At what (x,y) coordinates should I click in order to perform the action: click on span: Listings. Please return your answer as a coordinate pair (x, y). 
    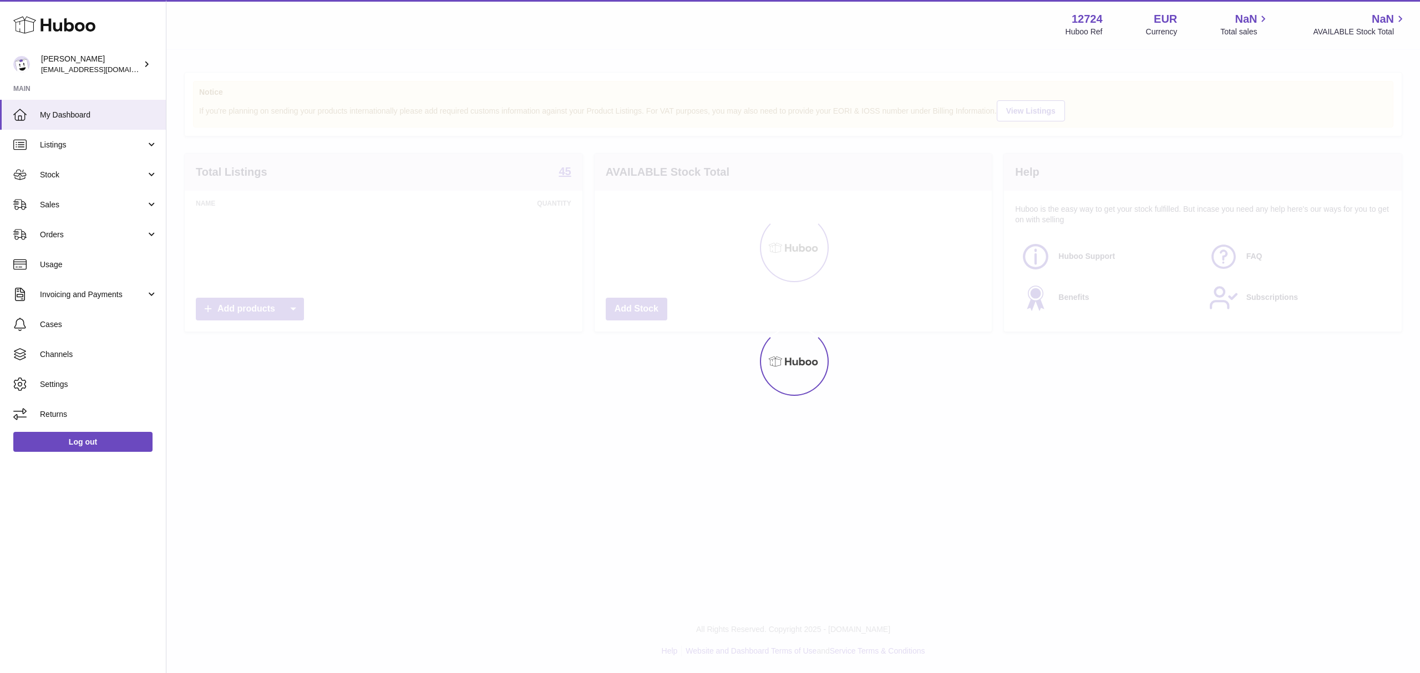
    Looking at the image, I should click on (93, 145).